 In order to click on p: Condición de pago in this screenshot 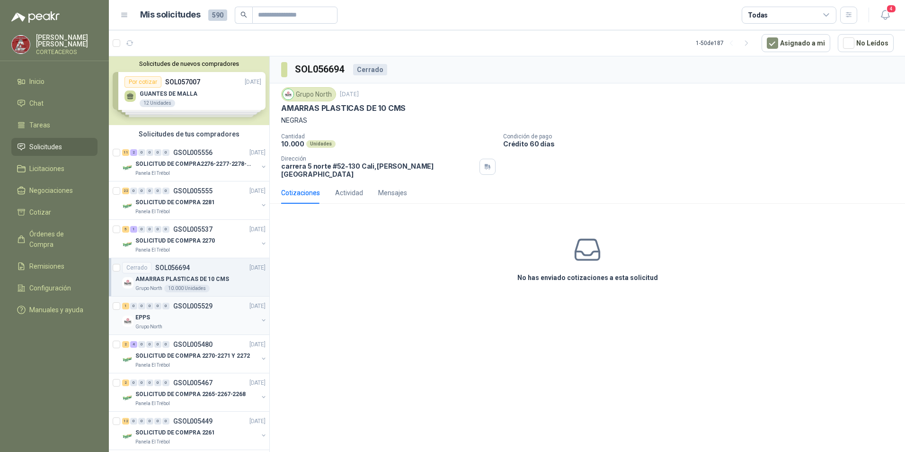, I will do `click(702, 136)`.